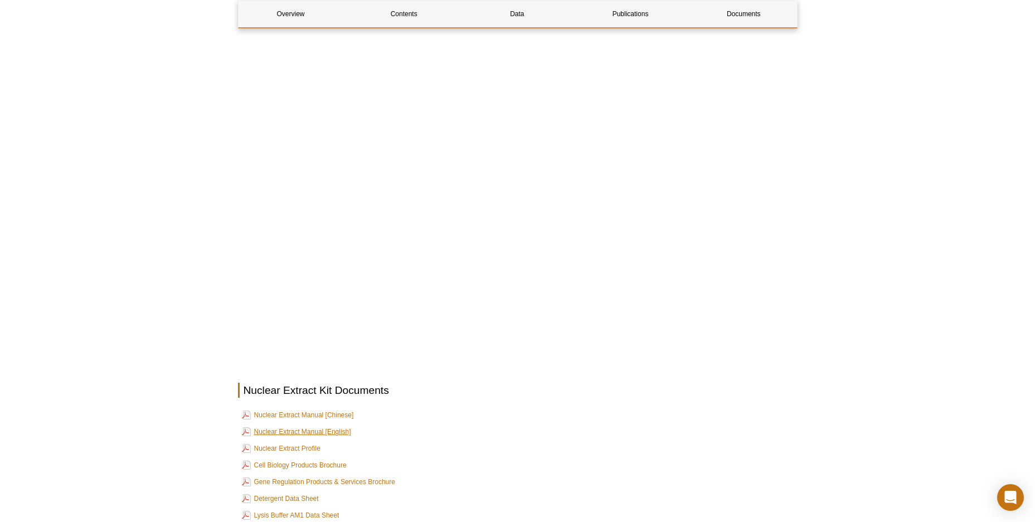 Image resolution: width=1035 pixels, height=522 pixels. I want to click on a: Contents, so click(404, 14).